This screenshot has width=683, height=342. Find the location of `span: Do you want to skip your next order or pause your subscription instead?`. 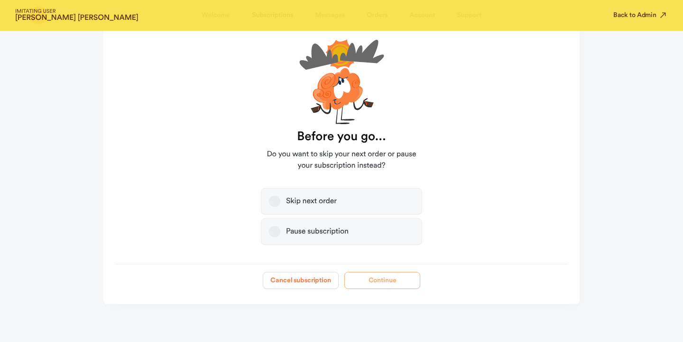

span: Do you want to skip your next order or pause your subscription instead? is located at coordinates (341, 160).